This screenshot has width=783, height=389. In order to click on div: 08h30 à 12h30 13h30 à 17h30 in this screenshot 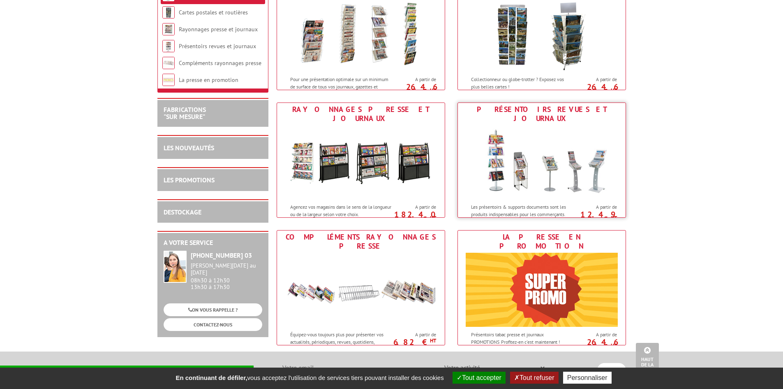, I will do `click(227, 276)`.